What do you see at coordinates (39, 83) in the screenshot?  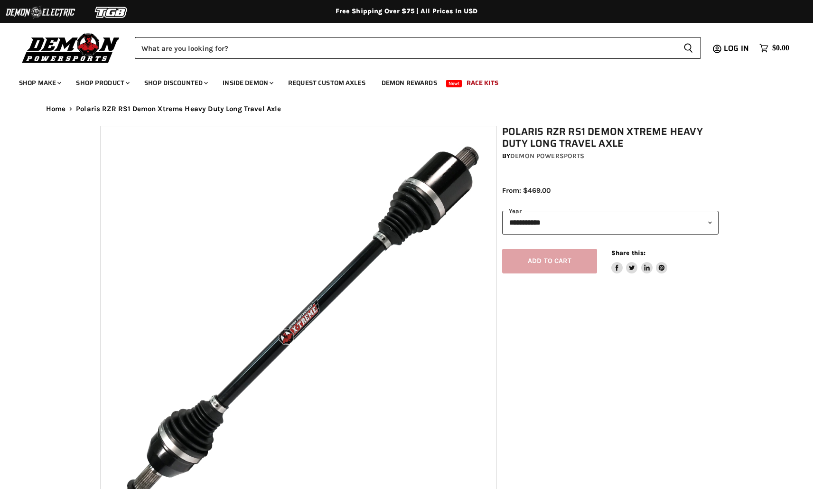 I see `a: Shop Make` at bounding box center [39, 83].